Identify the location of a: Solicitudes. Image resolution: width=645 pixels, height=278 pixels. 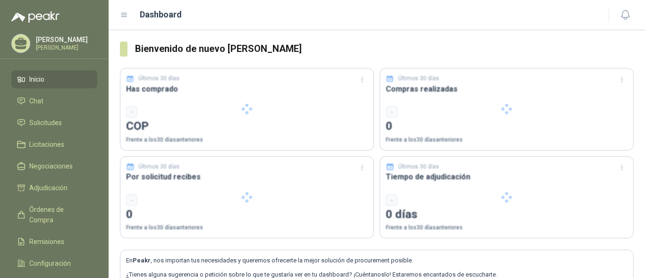
(54, 123).